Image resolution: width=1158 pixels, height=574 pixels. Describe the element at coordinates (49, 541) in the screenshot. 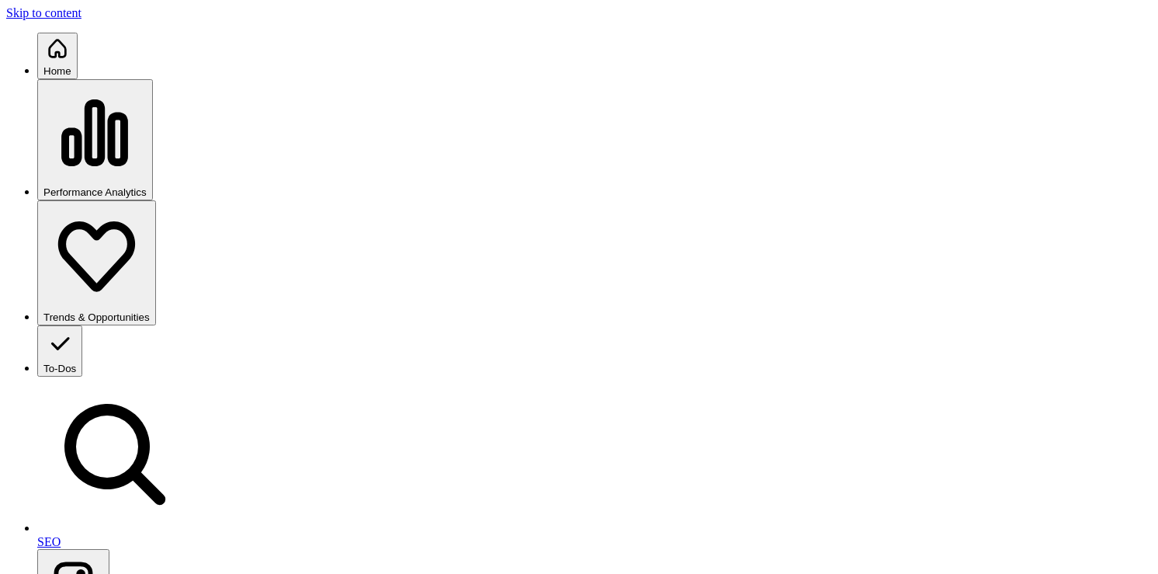

I see `span: SEO` at that location.